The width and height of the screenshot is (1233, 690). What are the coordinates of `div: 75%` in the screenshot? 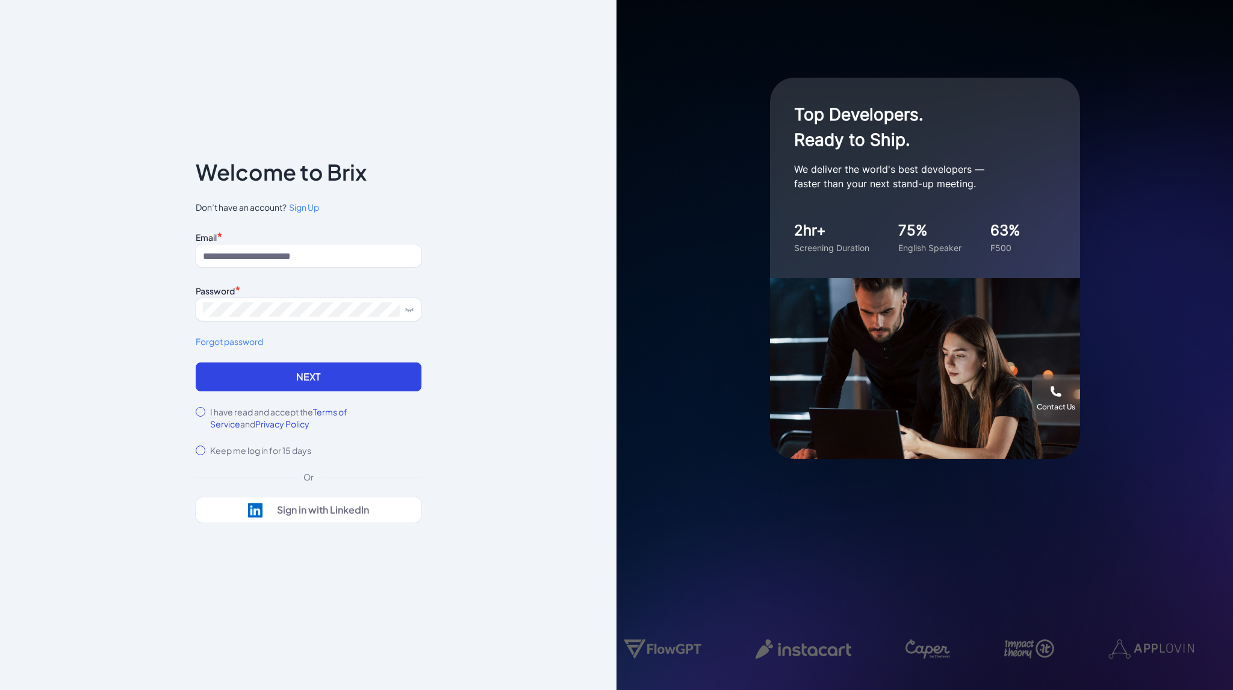 It's located at (930, 231).